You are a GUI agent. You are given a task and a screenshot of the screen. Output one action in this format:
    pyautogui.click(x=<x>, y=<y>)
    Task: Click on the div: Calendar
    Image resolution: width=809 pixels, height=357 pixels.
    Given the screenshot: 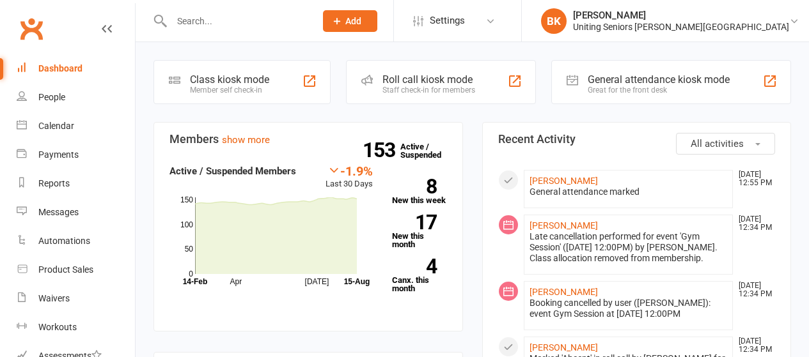 What is the action you would take?
    pyautogui.click(x=56, y=126)
    